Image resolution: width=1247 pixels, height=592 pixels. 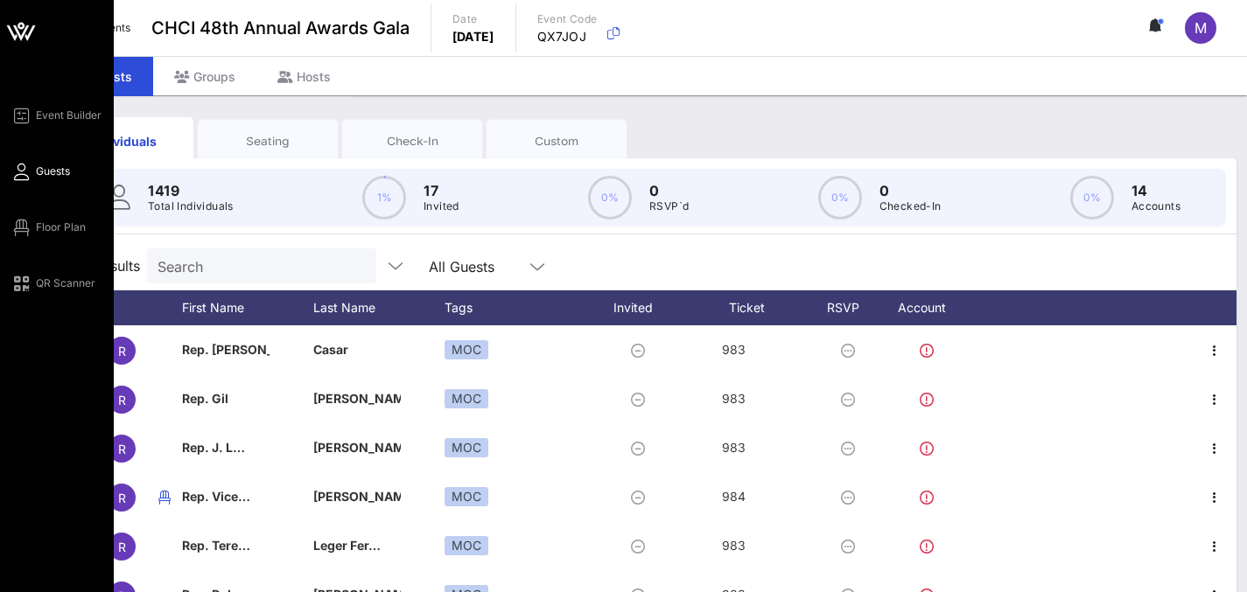 What do you see at coordinates (441, 191) in the screenshot?
I see `p: 17` at bounding box center [441, 191].